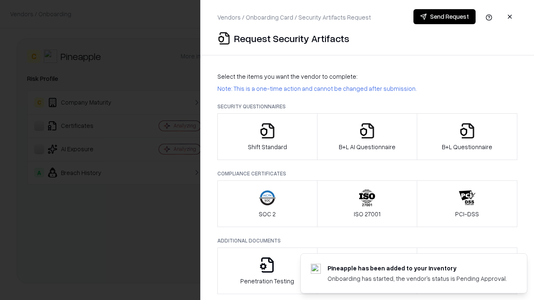  What do you see at coordinates (267, 271) in the screenshot?
I see `button: Penetration Testing` at bounding box center [267, 271].